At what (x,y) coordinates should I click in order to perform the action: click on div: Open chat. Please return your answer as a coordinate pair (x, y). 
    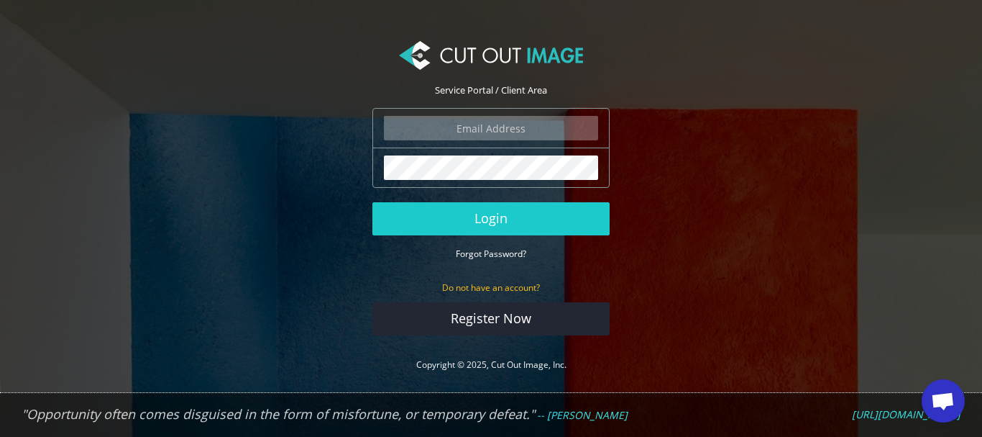
    Looking at the image, I should click on (943, 401).